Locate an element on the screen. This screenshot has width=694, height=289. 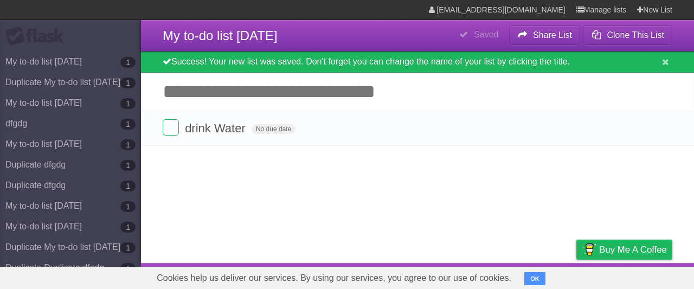
div: Flask is located at coordinates (38, 36).